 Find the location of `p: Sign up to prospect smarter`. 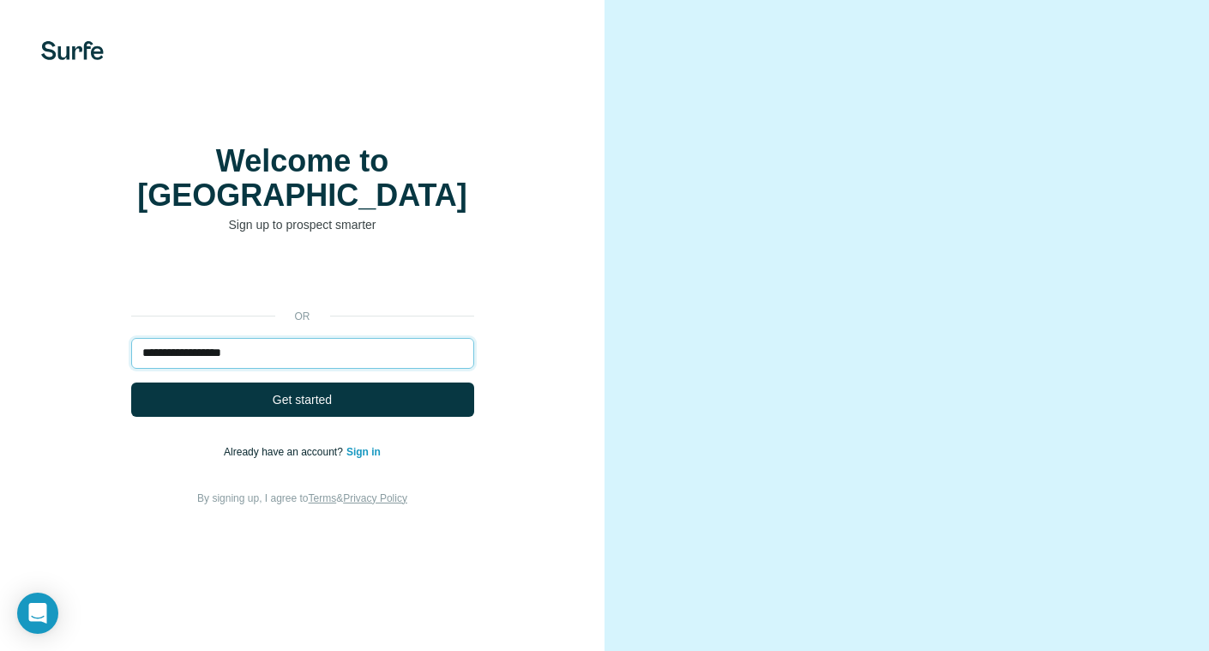

p: Sign up to prospect smarter is located at coordinates (303, 225).